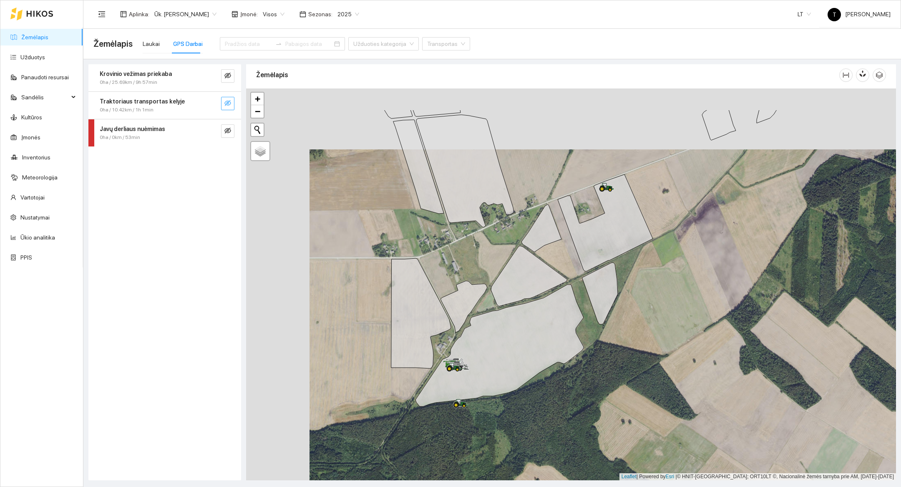 The width and height of the screenshot is (901, 487). I want to click on input: Pabaigos data, so click(309, 44).